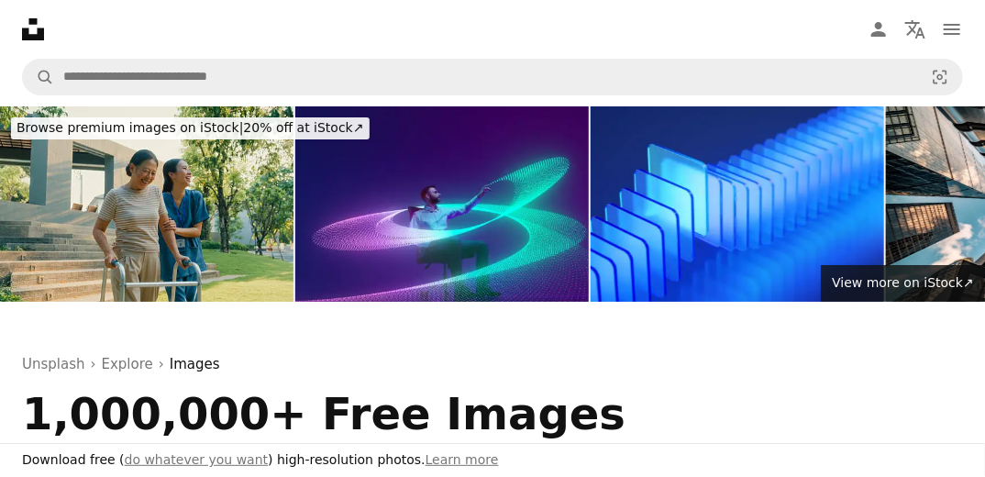 The height and width of the screenshot is (477, 985). What do you see at coordinates (190, 128) in the screenshot?
I see `div: 20% off at iStock ↗` at bounding box center [190, 128].